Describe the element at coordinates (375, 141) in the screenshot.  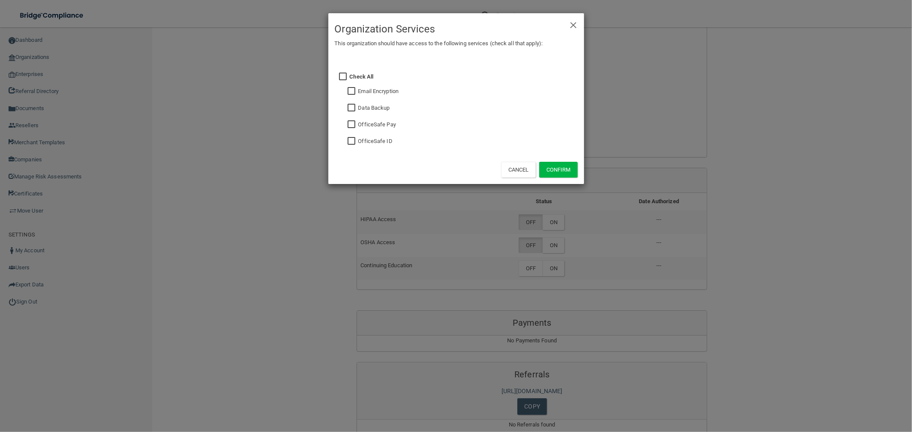
I see `label: OfficeSafe ID` at that location.